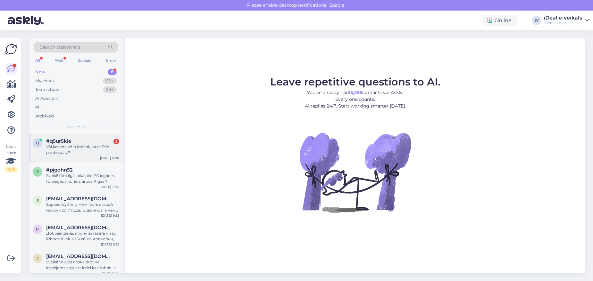  I want to click on div: Web, so click(59, 61).